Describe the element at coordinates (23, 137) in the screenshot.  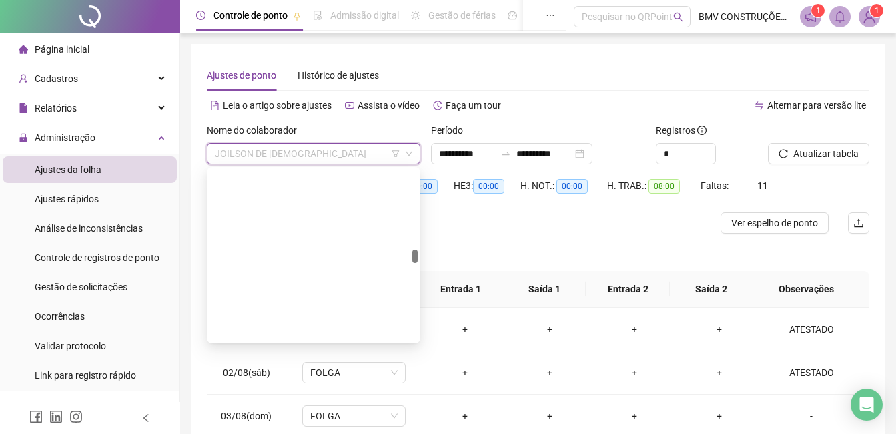
I see `span: lock` at that location.